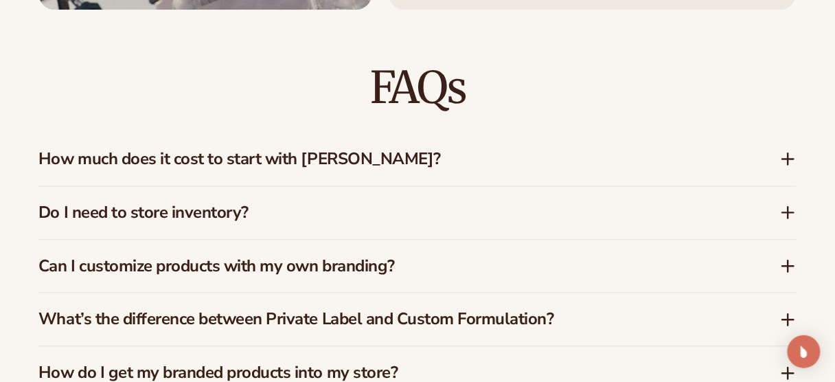 This screenshot has height=382, width=835. I want to click on h2: FAQs, so click(417, 88).